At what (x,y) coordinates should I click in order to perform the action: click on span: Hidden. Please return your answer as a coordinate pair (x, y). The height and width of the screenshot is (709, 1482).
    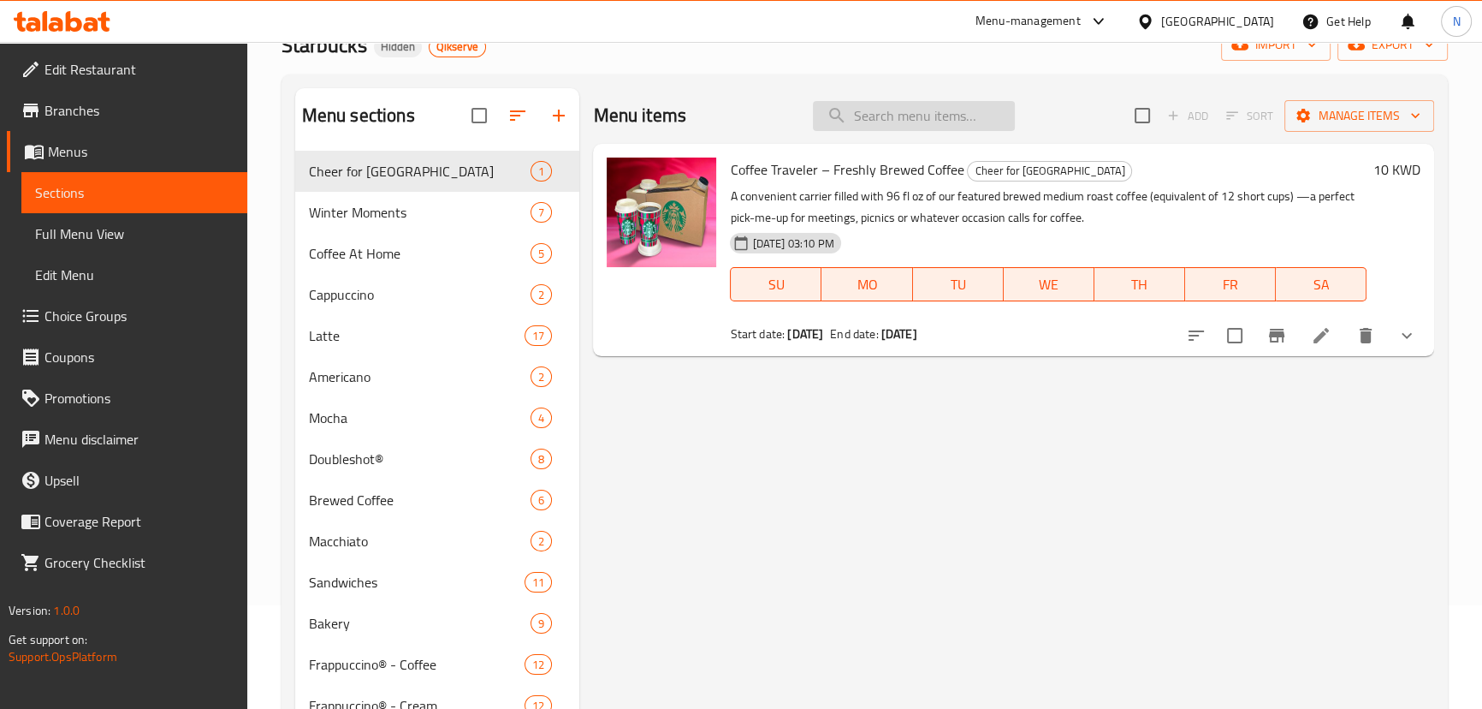
    Looking at the image, I should click on (398, 46).